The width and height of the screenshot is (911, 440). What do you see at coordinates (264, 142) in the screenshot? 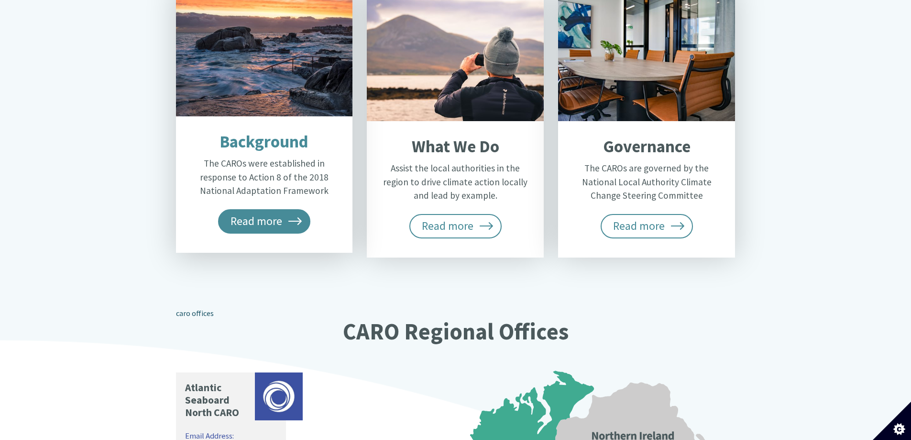
I see `h2: Background` at bounding box center [264, 142].